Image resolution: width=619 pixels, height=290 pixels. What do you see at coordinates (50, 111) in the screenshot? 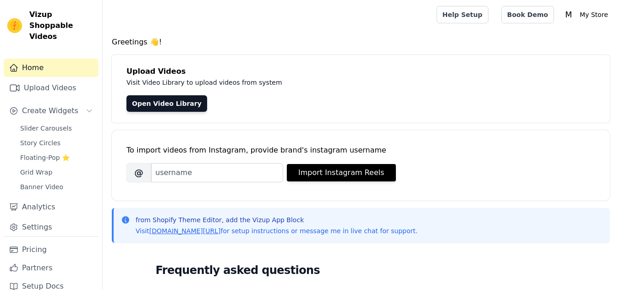
I see `span: Create Widgets` at bounding box center [50, 111].